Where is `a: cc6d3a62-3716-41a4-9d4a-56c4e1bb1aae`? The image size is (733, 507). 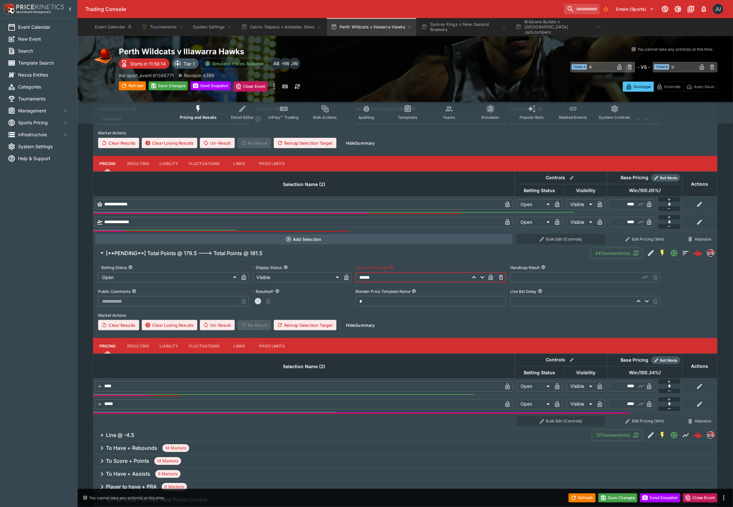
a: cc6d3a62-3716-41a4-9d4a-56c4e1bb1aae is located at coordinates (698, 435).